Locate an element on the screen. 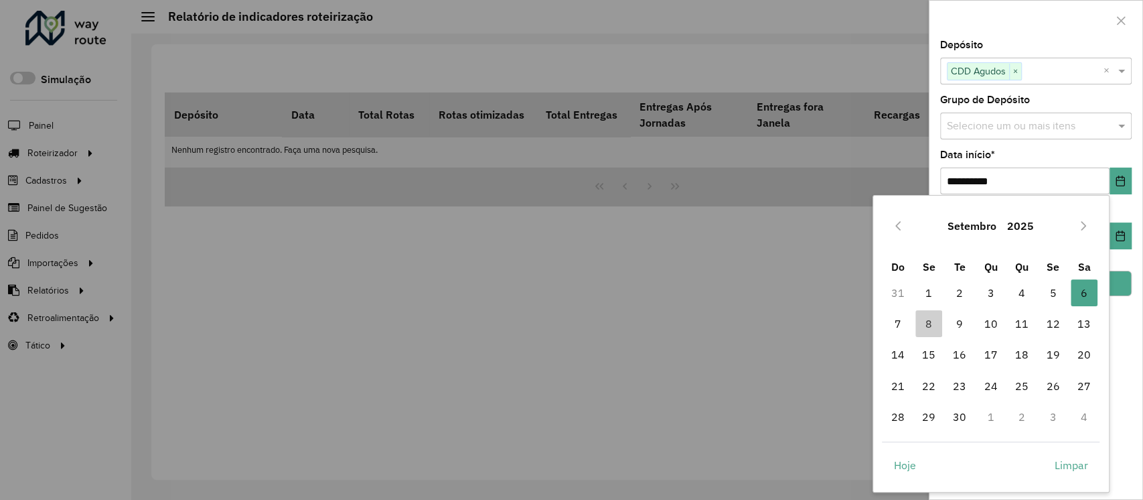 The height and width of the screenshot is (500, 1143). td: 24 is located at coordinates (990, 386).